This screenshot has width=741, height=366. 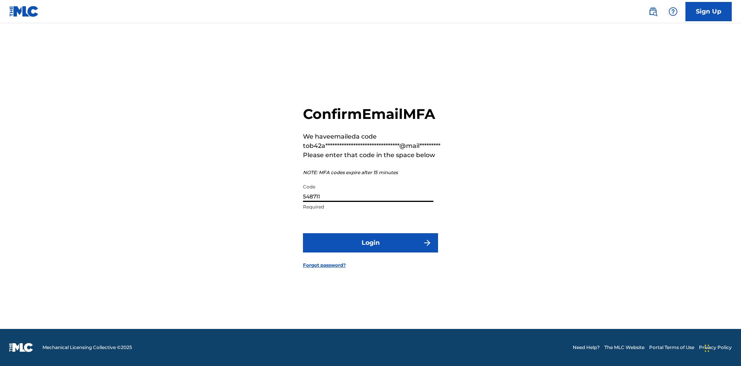 I want to click on a: Need Help?, so click(x=586, y=347).